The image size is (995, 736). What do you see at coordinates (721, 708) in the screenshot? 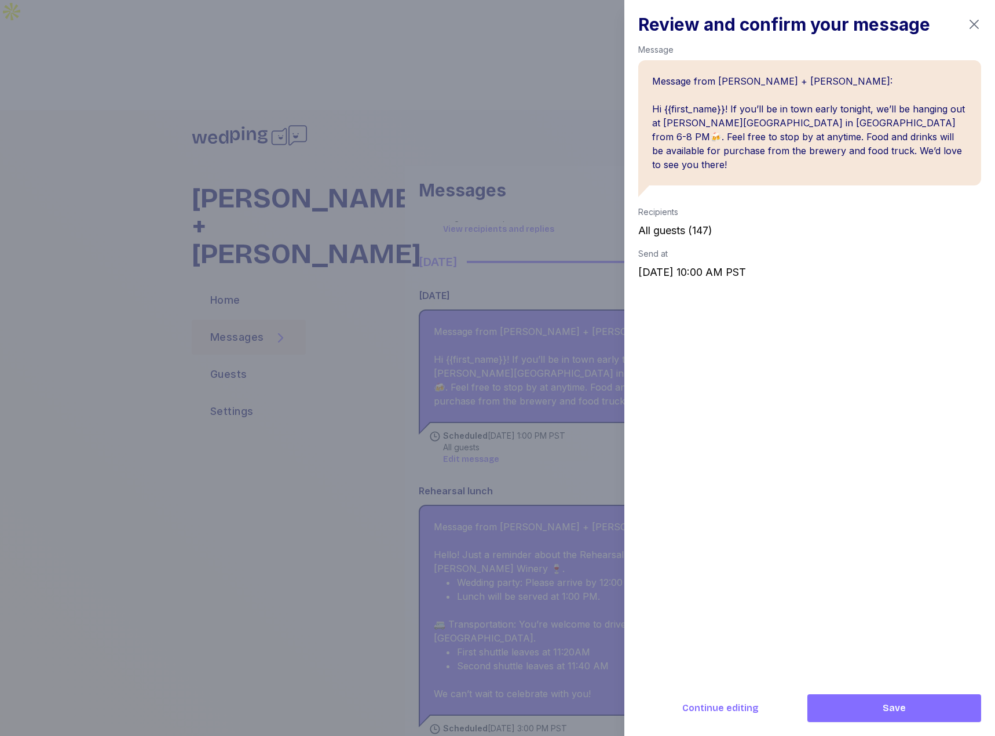
I see `button: Continue editing` at bounding box center [721, 708].